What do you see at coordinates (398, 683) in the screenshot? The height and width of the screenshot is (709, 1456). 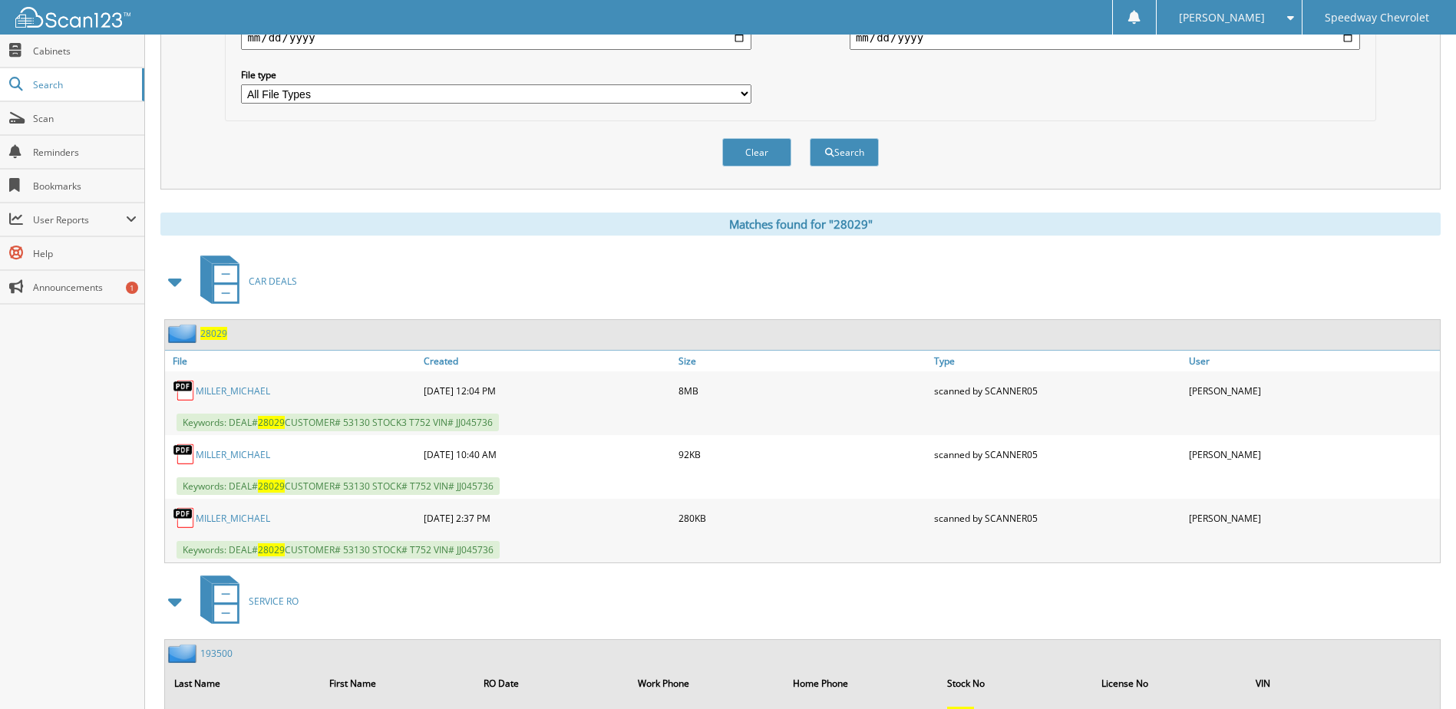 I see `th: First Name` at bounding box center [398, 683].